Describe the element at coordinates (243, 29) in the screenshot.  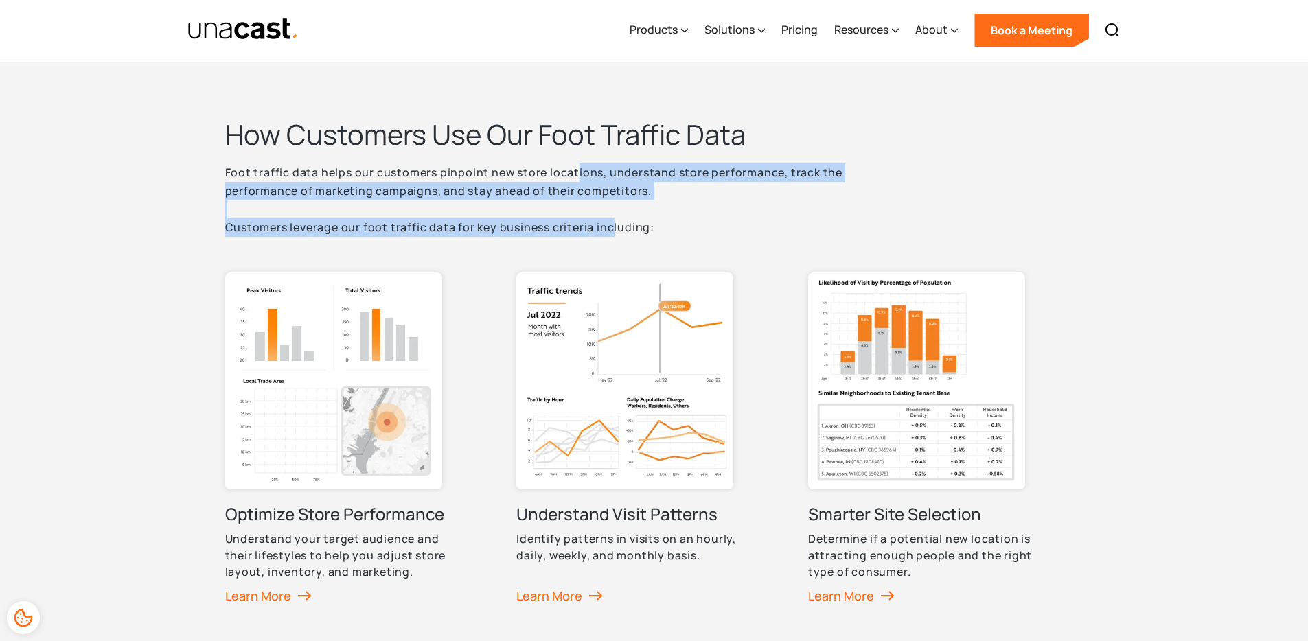
I see `a: home` at that location.